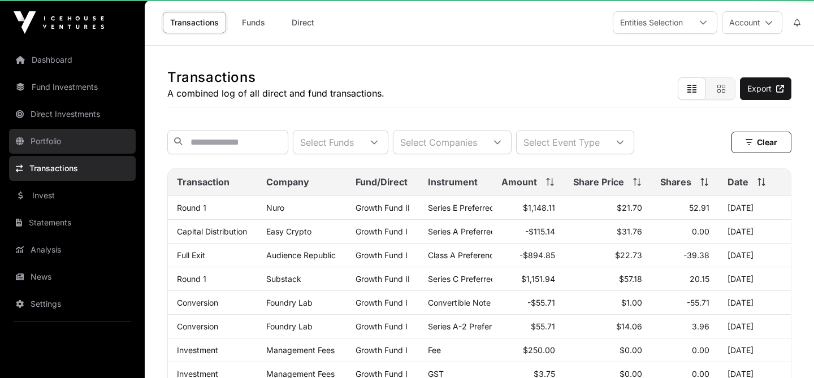 Image resolution: width=814 pixels, height=378 pixels. I want to click on td: $250.00, so click(528, 350).